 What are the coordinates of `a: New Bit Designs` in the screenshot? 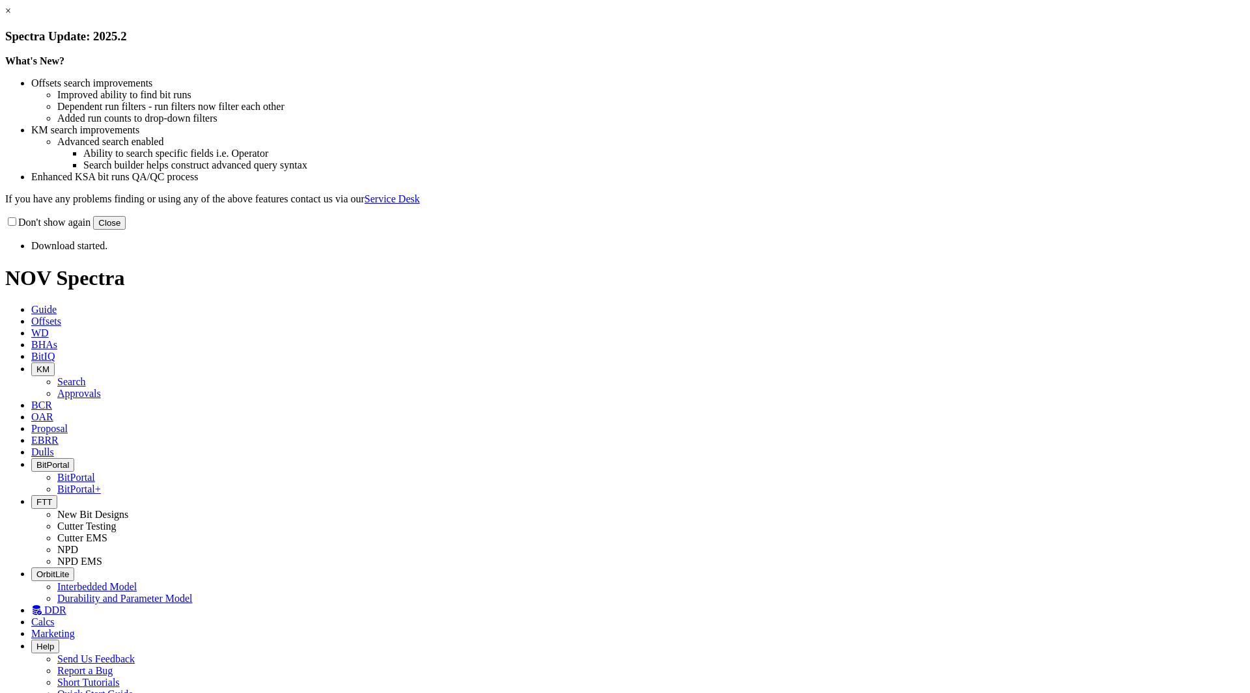 It's located at (92, 514).